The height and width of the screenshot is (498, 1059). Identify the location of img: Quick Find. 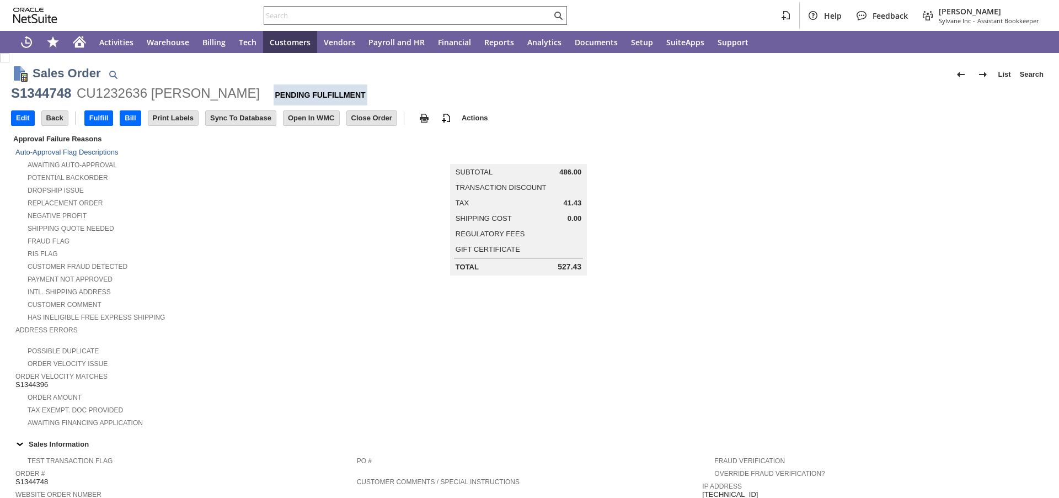
(113, 74).